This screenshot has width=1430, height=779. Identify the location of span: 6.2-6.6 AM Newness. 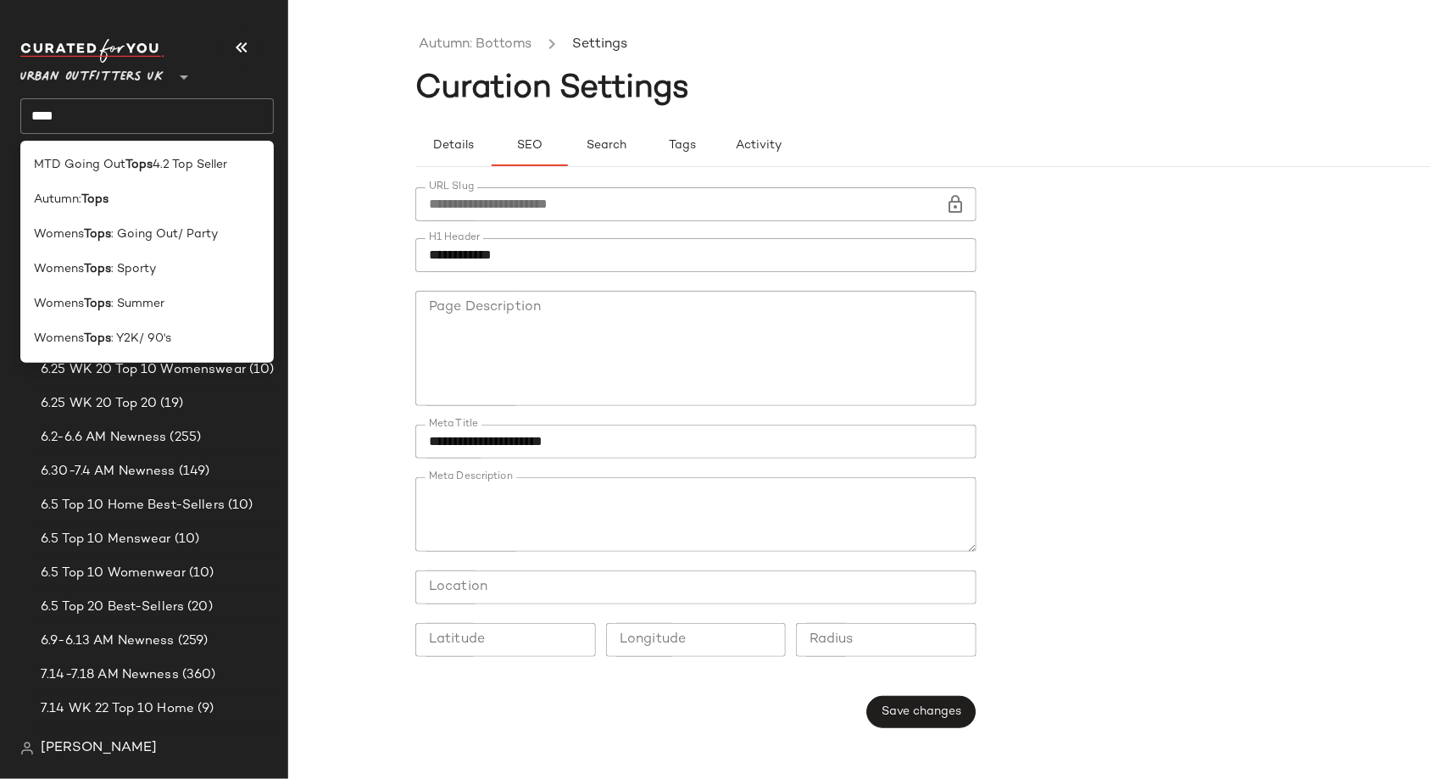
(103, 437).